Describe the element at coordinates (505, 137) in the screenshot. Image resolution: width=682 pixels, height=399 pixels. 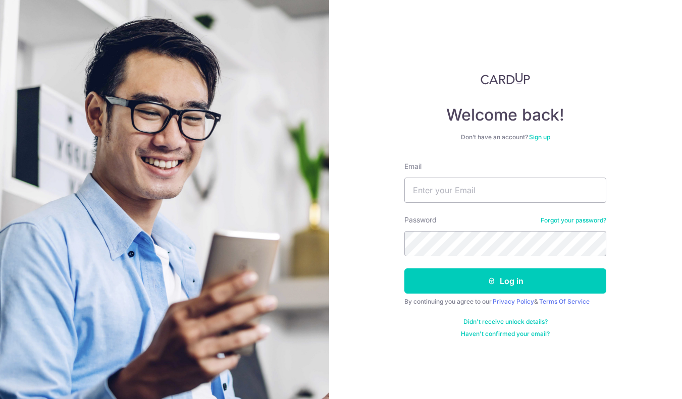
I see `div: Don’t have an account?` at that location.